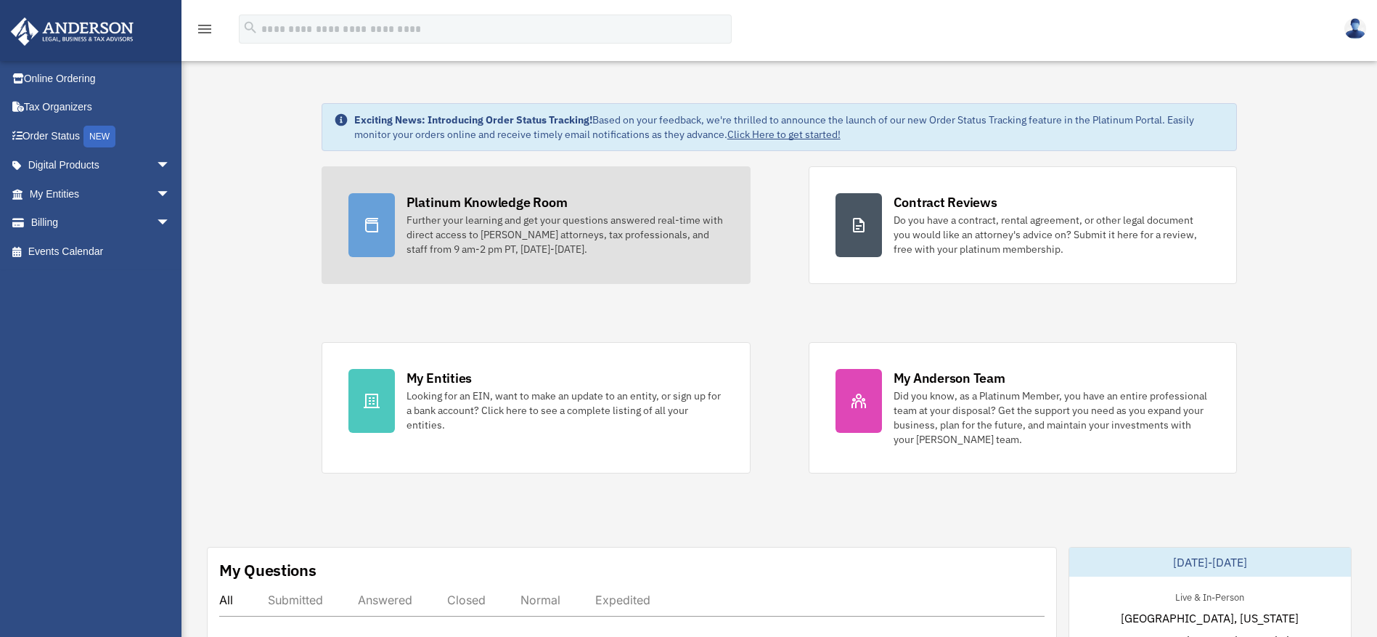  What do you see at coordinates (205, 31) in the screenshot?
I see `a: menu` at bounding box center [205, 31].